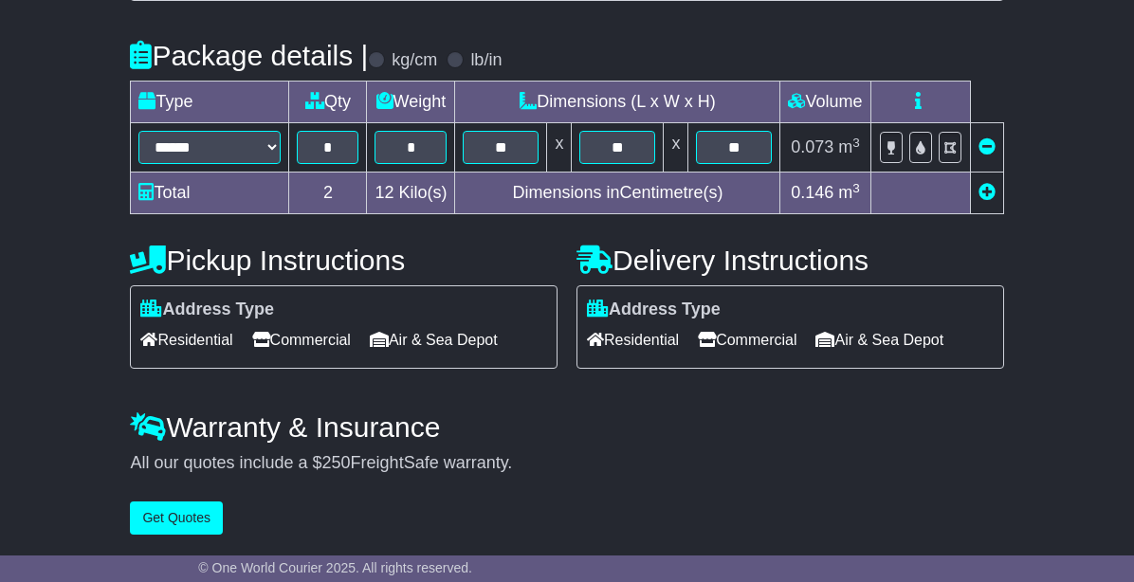 The image size is (1134, 582). Describe the element at coordinates (210, 102) in the screenshot. I see `td: Type` at that location.